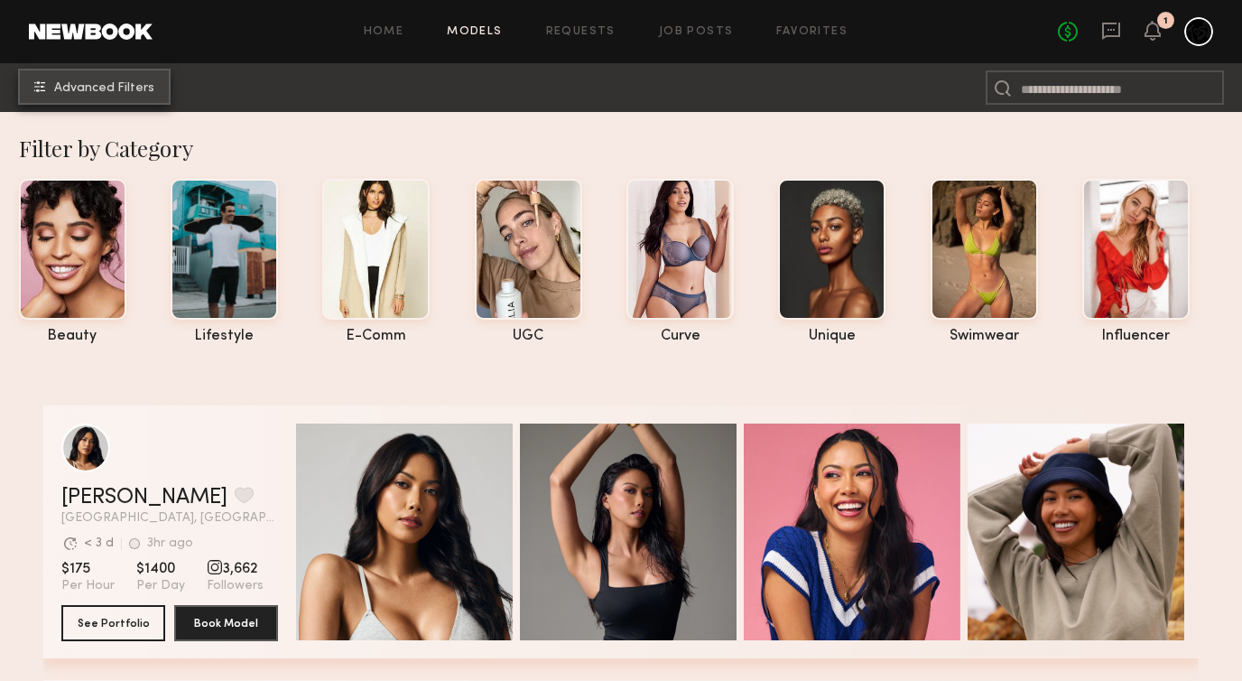 This screenshot has width=1242, height=681. Describe the element at coordinates (72, 336) in the screenshot. I see `div: beauty` at that location.